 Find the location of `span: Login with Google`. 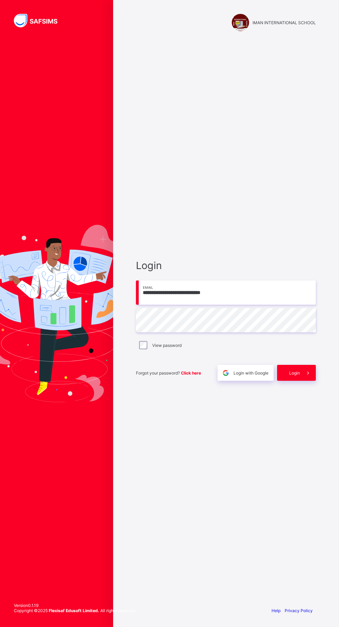

span: Login with Google is located at coordinates (251, 373).